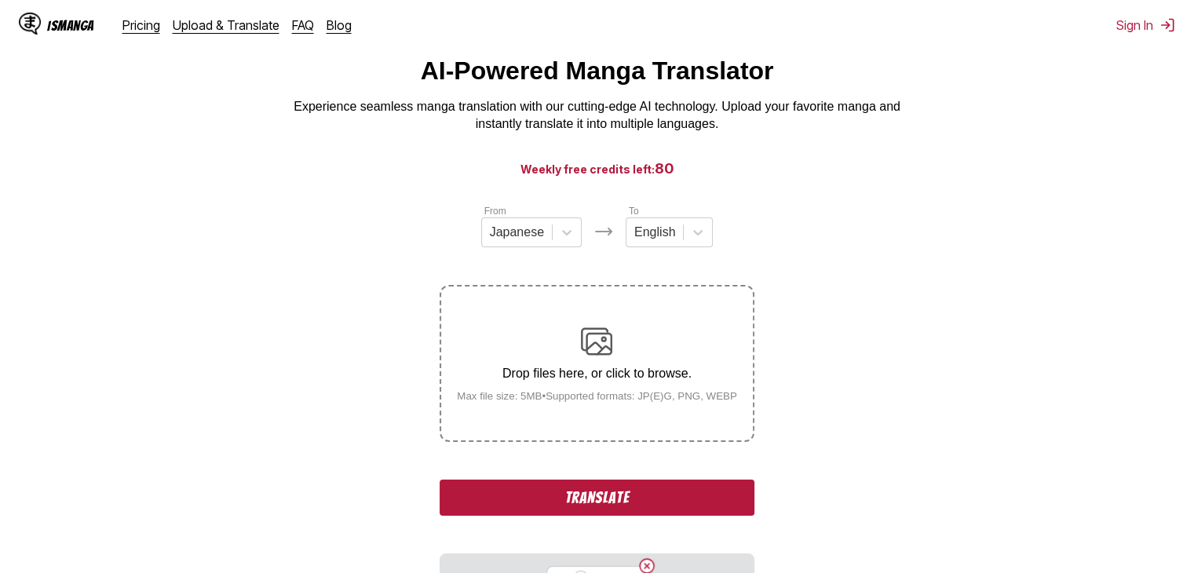  Describe the element at coordinates (596, 395) in the screenshot. I see `small: Max file size: 5MB • Supported formats: JP(E)G, PNG, WEBP` at that location.